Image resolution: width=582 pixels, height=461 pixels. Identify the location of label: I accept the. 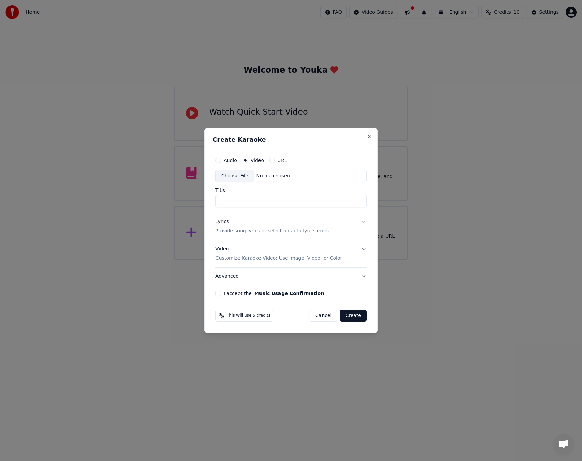
(274, 293).